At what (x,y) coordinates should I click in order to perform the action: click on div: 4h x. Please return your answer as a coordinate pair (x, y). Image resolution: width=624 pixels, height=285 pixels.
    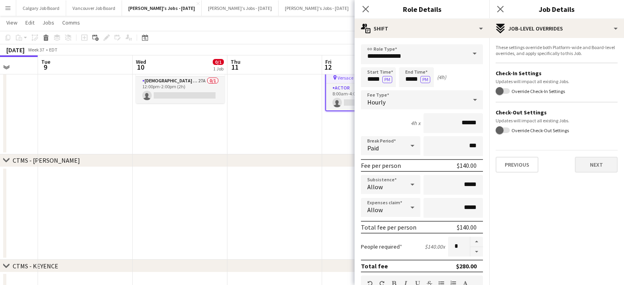
    Looking at the image, I should click on (416, 123).